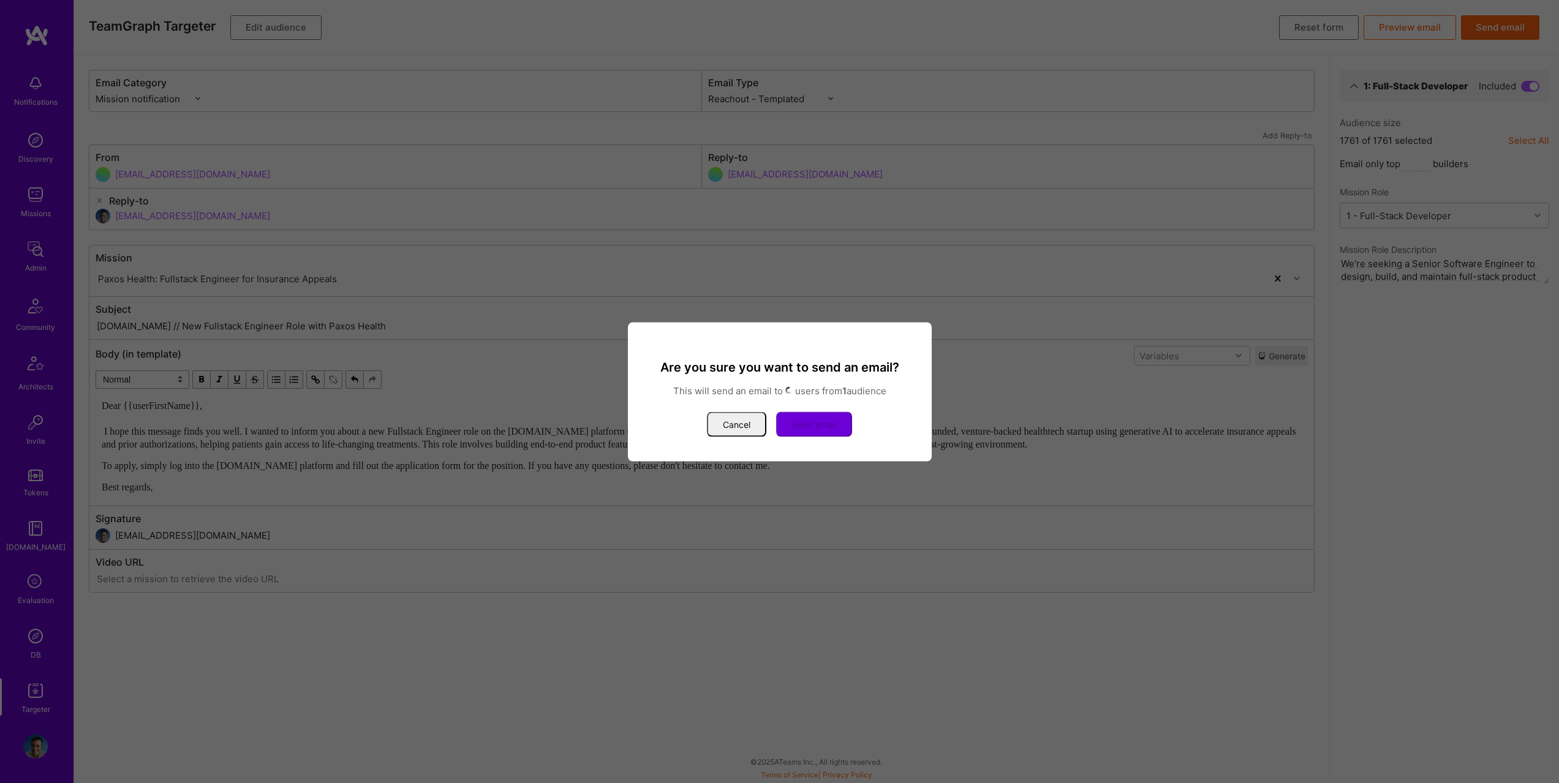  Describe the element at coordinates (844, 390) in the screenshot. I see `strong: 1` at that location.